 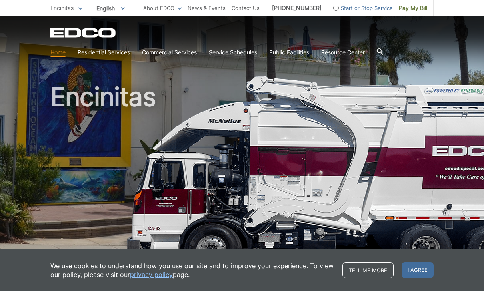 What do you see at coordinates (104, 52) in the screenshot?
I see `a: Residential Services` at bounding box center [104, 52].